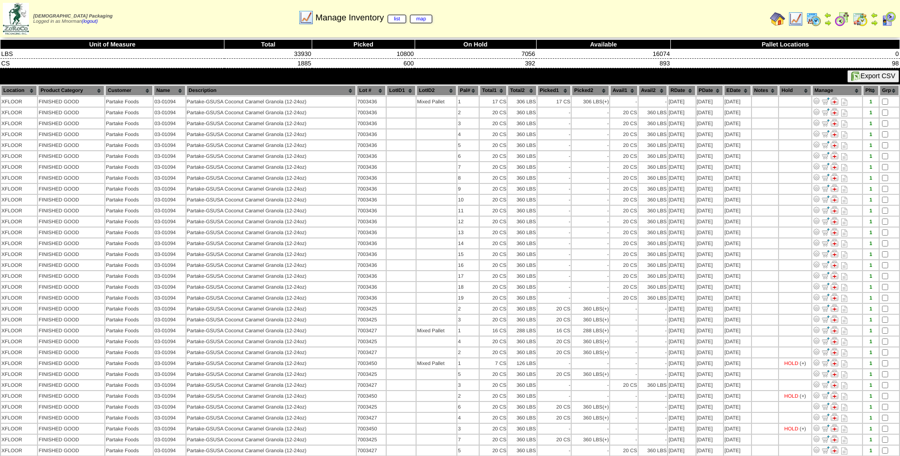 This screenshot has height=456, width=900. Describe the element at coordinates (268, 64) in the screenshot. I see `td: 1885` at that location.